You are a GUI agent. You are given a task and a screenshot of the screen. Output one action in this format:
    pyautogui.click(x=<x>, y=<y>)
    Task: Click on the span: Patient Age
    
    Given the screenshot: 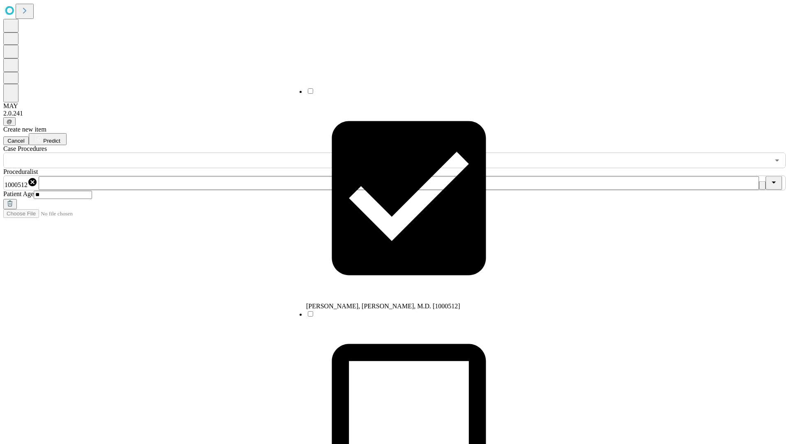 What is the action you would take?
    pyautogui.click(x=18, y=194)
    